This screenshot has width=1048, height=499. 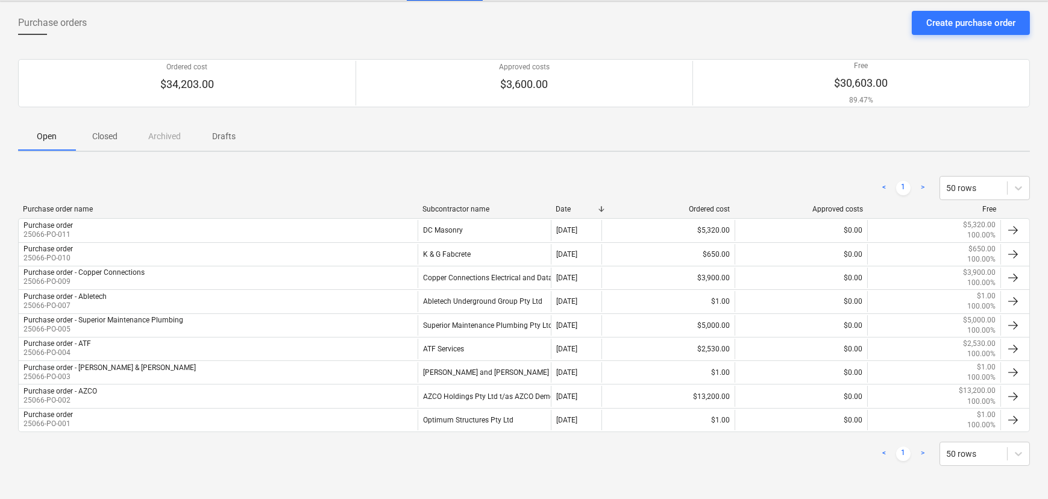 What do you see at coordinates (60, 400) in the screenshot?
I see `p: 25066-PO-002` at bounding box center [60, 400].